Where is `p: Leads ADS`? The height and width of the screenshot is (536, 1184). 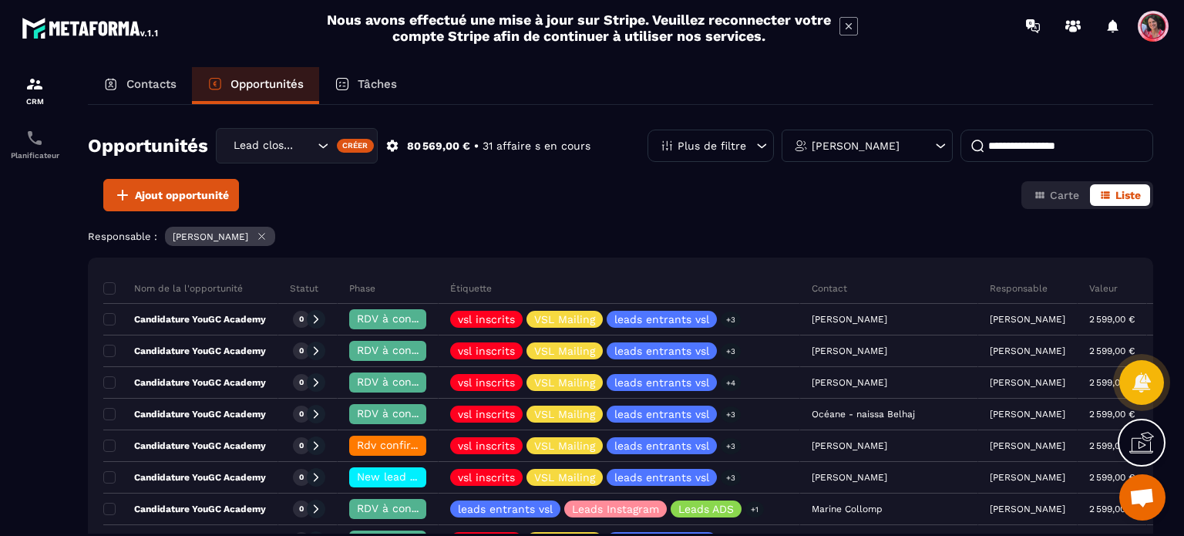
p: Leads ADS is located at coordinates (706, 509).